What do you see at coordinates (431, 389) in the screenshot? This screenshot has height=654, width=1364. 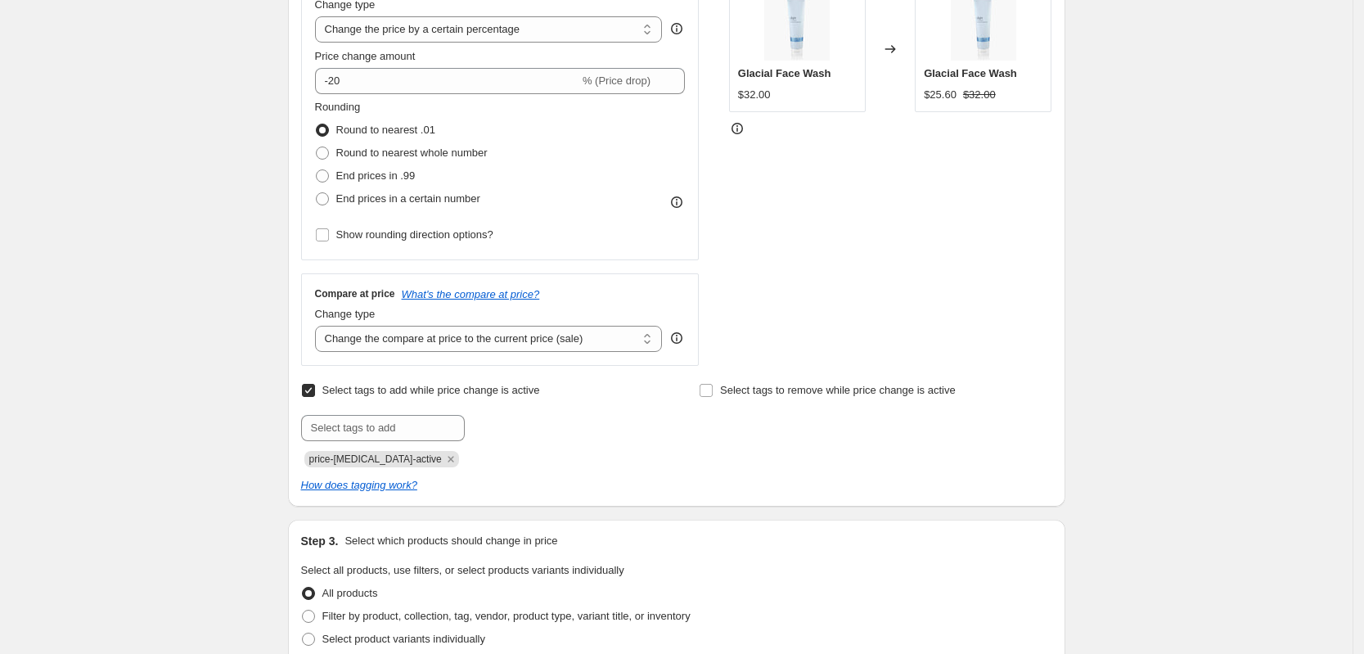 I see `span: Select tags to add while price change is active` at bounding box center [431, 389].